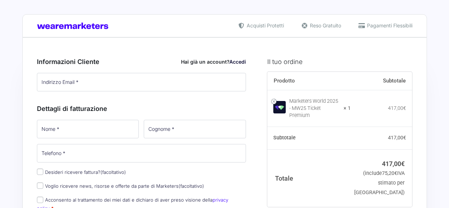 This screenshot has height=208, width=449. Describe the element at coordinates (40, 199) in the screenshot. I see `input: Acconsento al trattamento dei miei dati e dichiaro di aver preso visione dellaprivacy policy` at that location.